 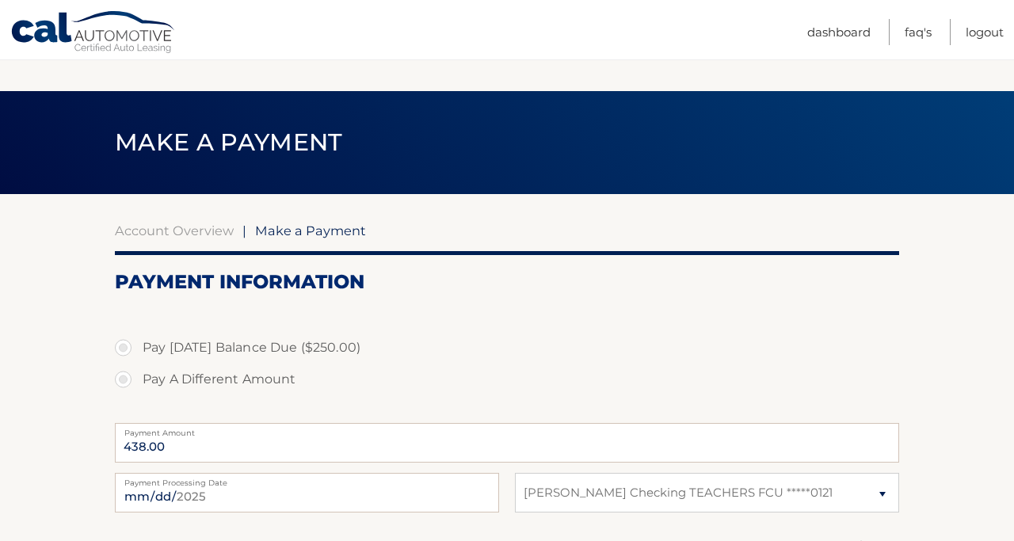 What do you see at coordinates (839, 32) in the screenshot?
I see `a: Dashboard` at bounding box center [839, 32].